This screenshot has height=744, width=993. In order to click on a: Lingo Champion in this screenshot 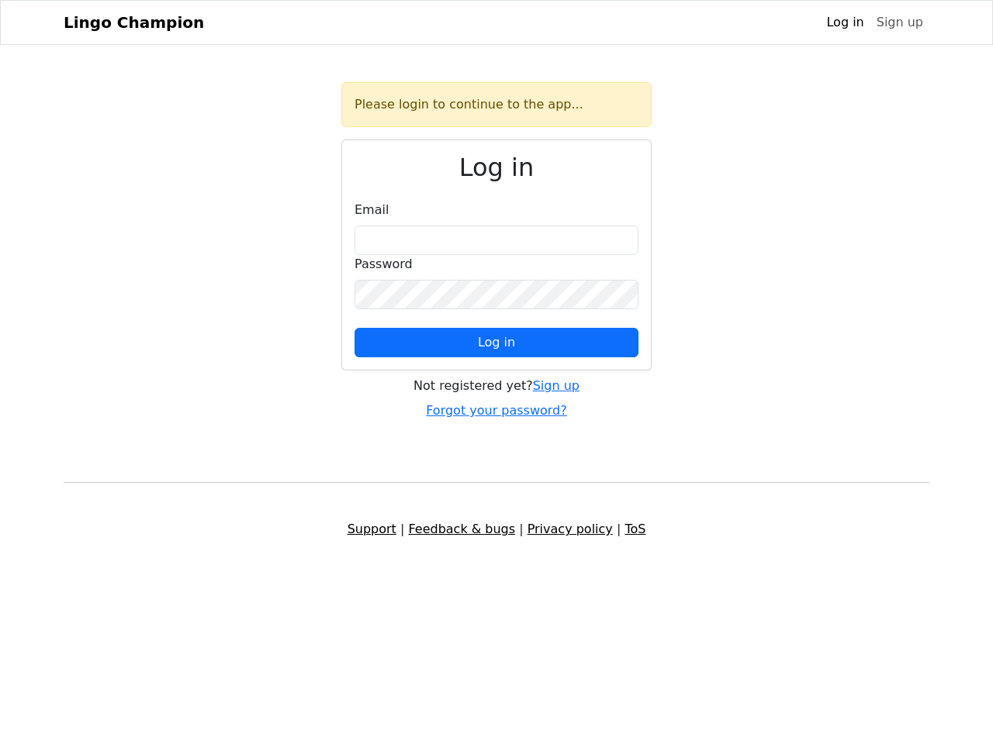, I will do `click(133, 22)`.